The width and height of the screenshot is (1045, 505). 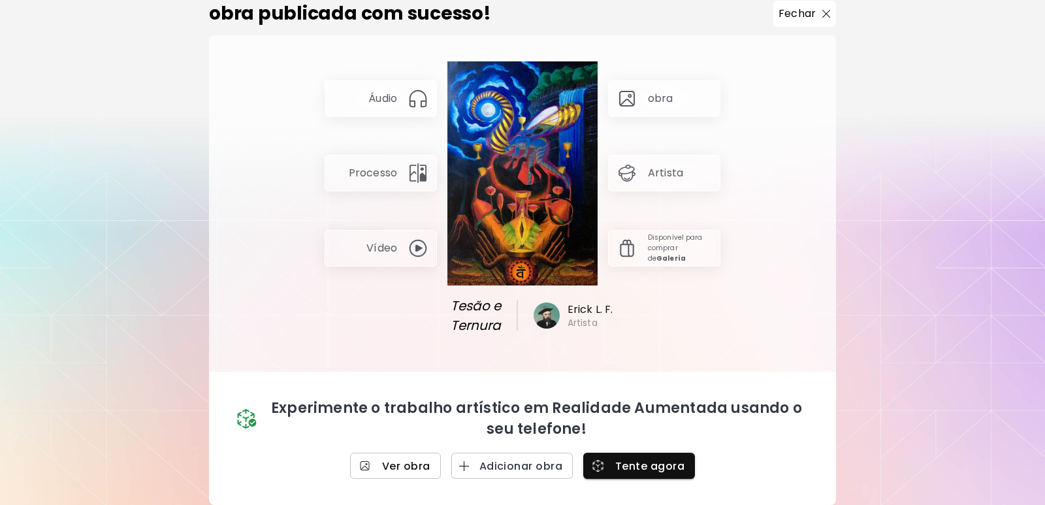 I want to click on p: Áudio, so click(x=383, y=99).